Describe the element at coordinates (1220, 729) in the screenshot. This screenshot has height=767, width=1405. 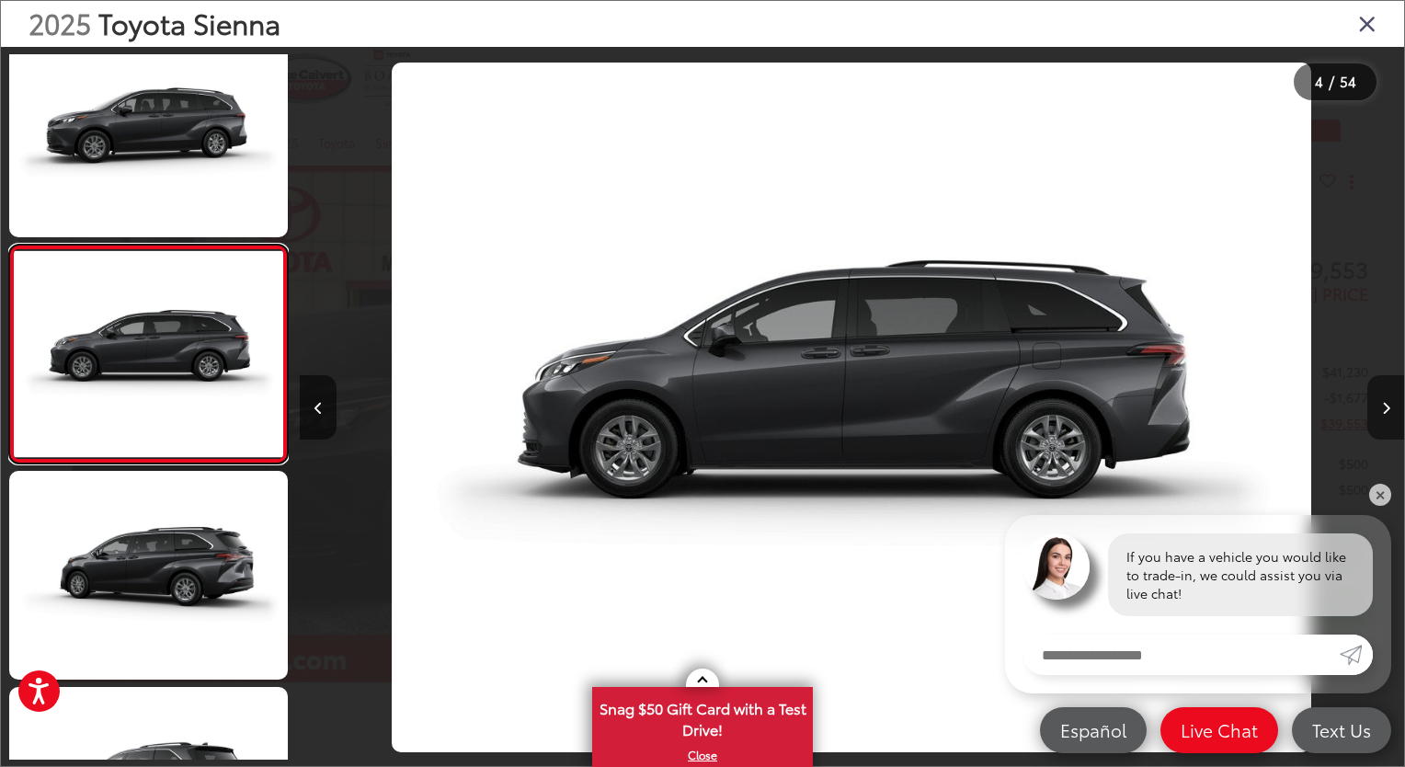
I see `span: Live Chat` at that location.